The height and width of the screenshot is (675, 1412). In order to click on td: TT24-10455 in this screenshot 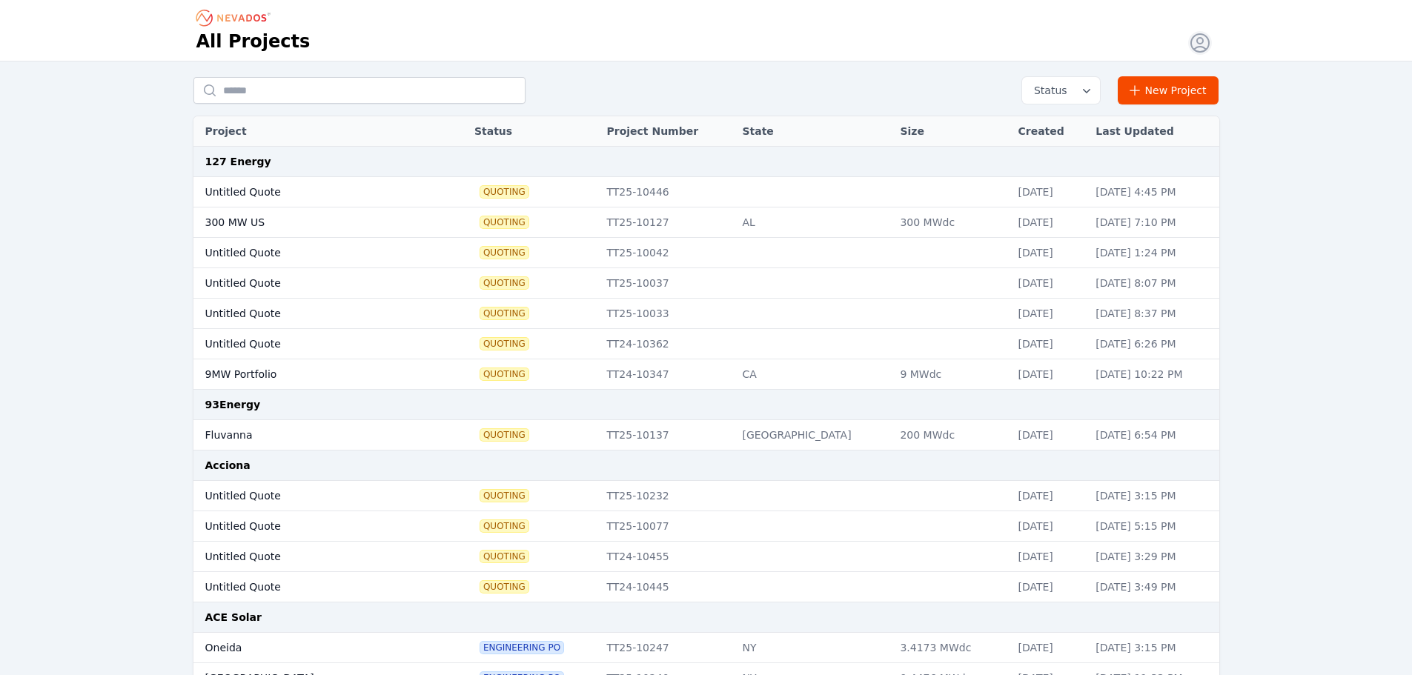, I will do `click(666, 557)`.